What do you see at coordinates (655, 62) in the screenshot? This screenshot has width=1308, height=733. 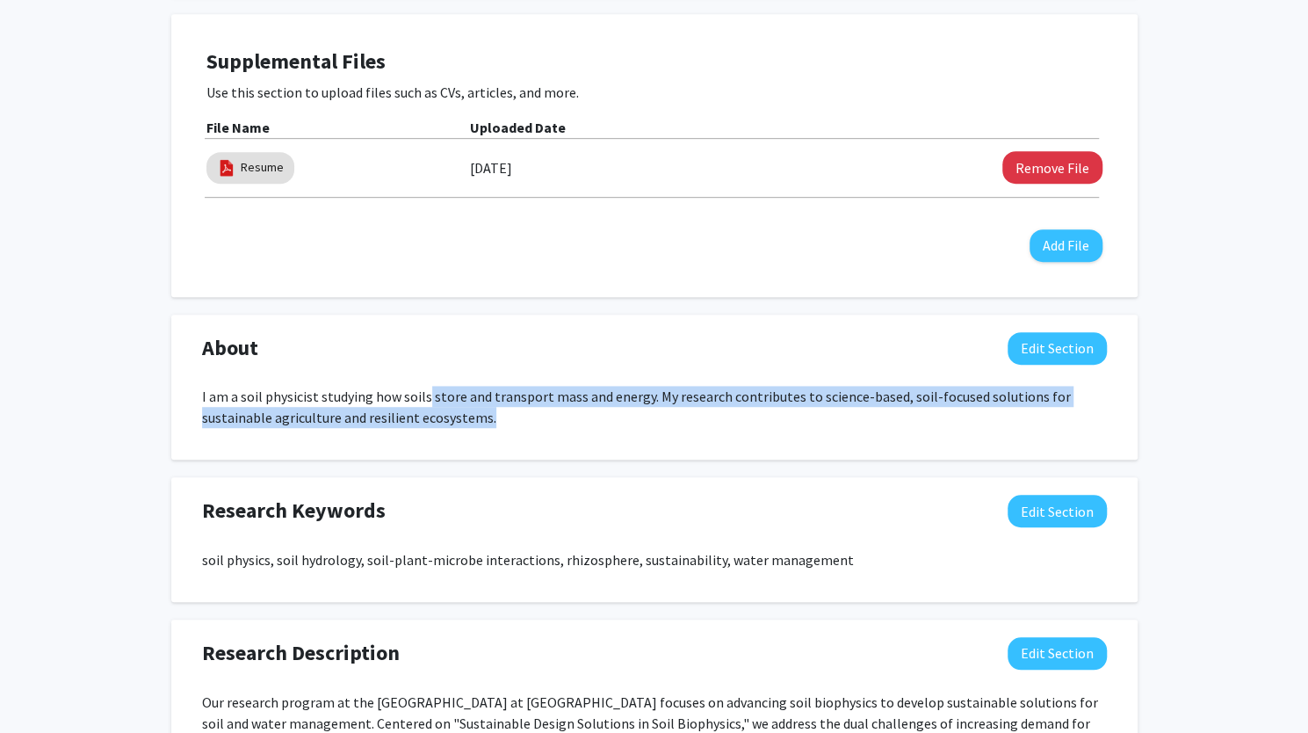 I see `h4: Supplemental Files` at bounding box center [655, 62].